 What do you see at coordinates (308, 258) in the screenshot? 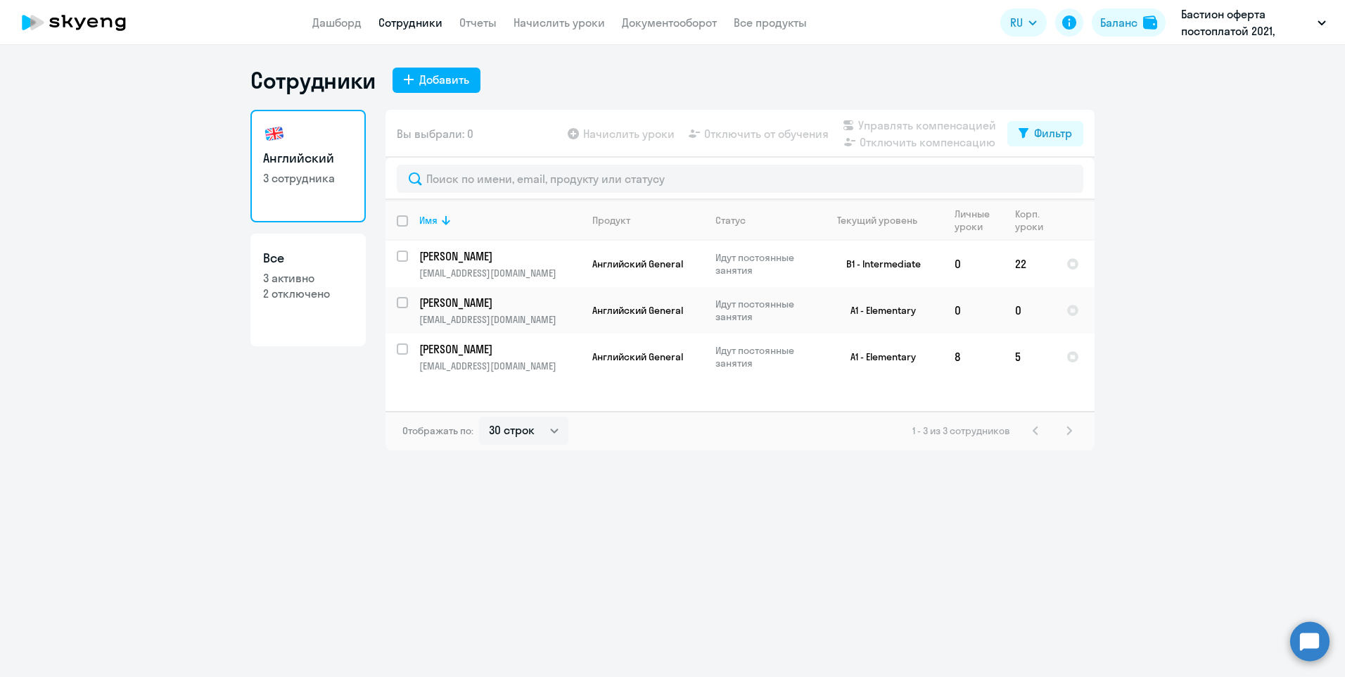
I see `h3: Все` at bounding box center [308, 258].